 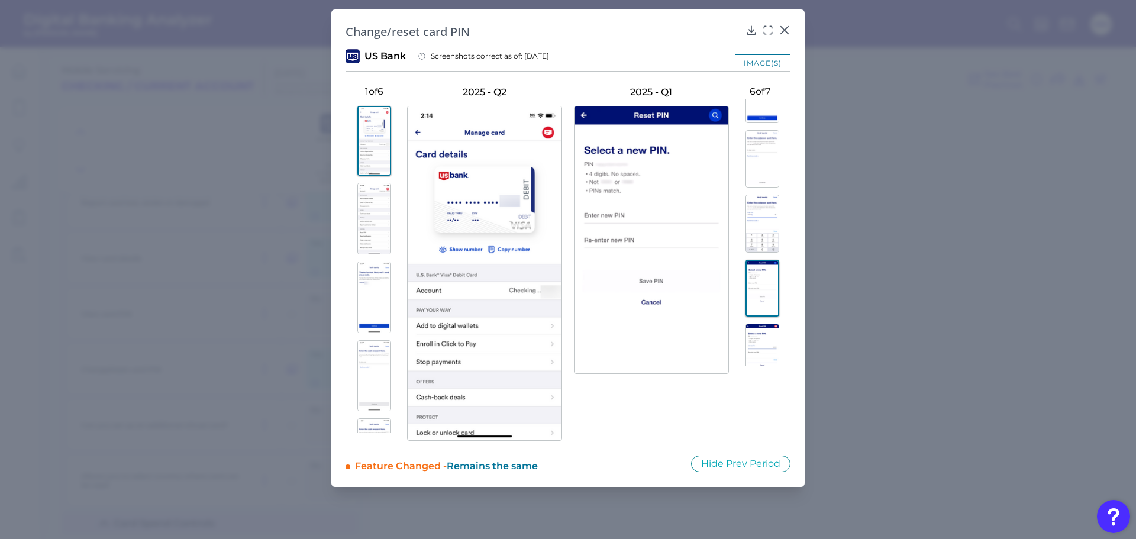 What do you see at coordinates (385, 56) in the screenshot?
I see `span: US Bank` at bounding box center [385, 56].